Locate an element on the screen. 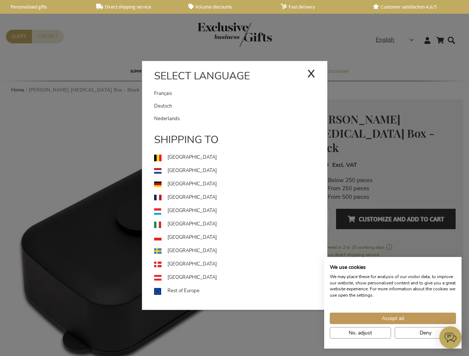  span: No, adjust is located at coordinates (360, 333).